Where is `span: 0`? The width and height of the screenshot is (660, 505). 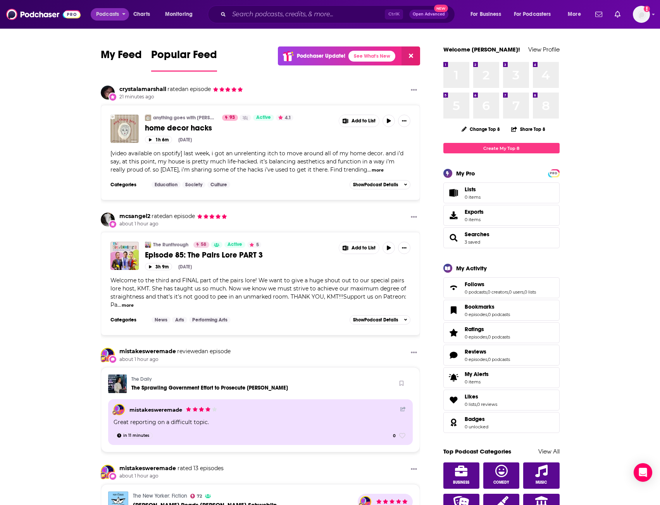
span: 0 is located at coordinates (394, 436).